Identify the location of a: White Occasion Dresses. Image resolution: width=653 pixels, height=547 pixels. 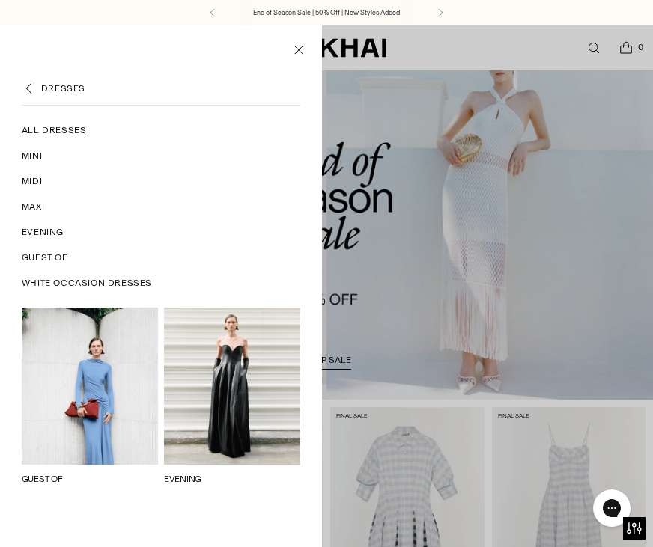
(161, 283).